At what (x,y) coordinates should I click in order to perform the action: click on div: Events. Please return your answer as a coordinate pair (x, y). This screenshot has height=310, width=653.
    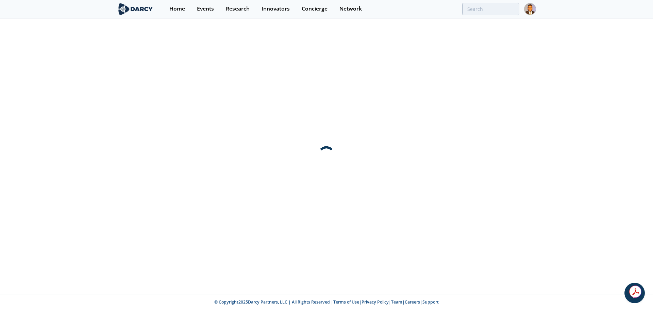
    Looking at the image, I should click on (205, 9).